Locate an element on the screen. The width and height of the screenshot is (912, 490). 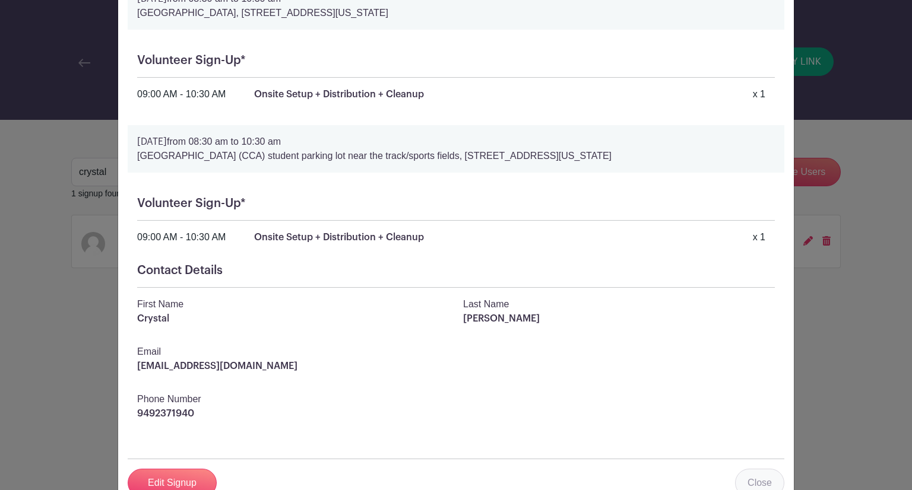
p: Email is located at coordinates (456, 352).